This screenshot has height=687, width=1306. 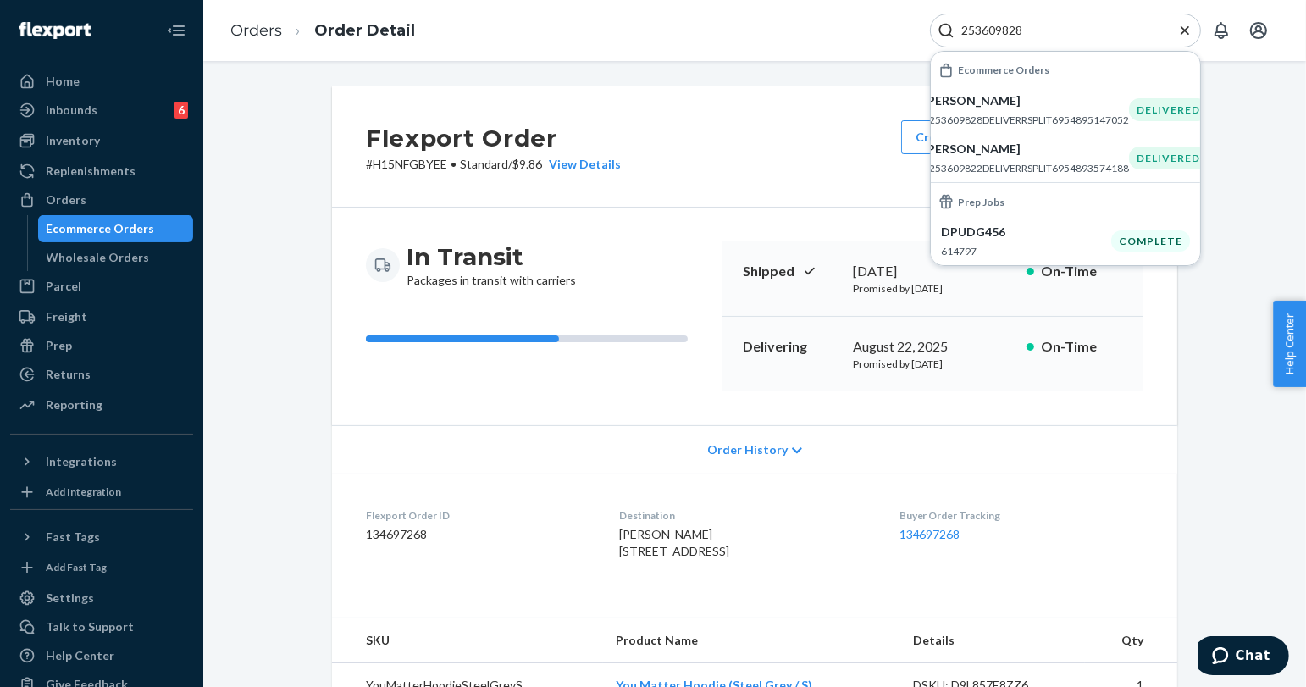 I want to click on h3: In Transit, so click(x=491, y=257).